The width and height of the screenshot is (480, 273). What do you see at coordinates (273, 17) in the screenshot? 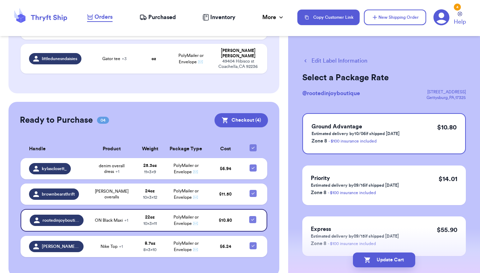
I see `div: More` at bounding box center [273, 17].